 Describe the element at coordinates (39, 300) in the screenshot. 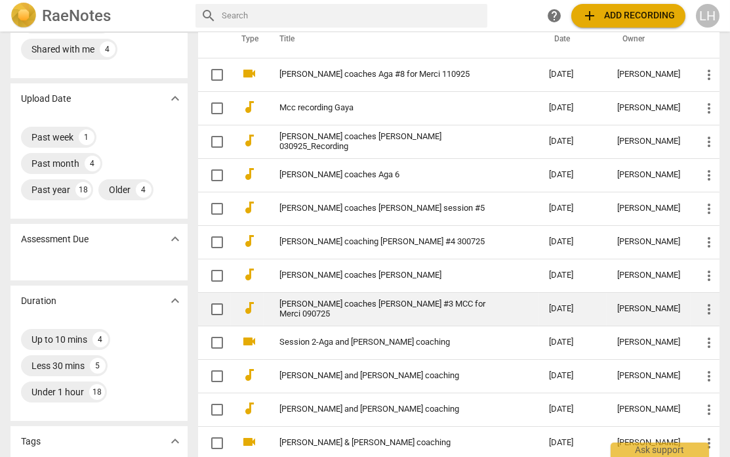

I see `p: Duration` at that location.